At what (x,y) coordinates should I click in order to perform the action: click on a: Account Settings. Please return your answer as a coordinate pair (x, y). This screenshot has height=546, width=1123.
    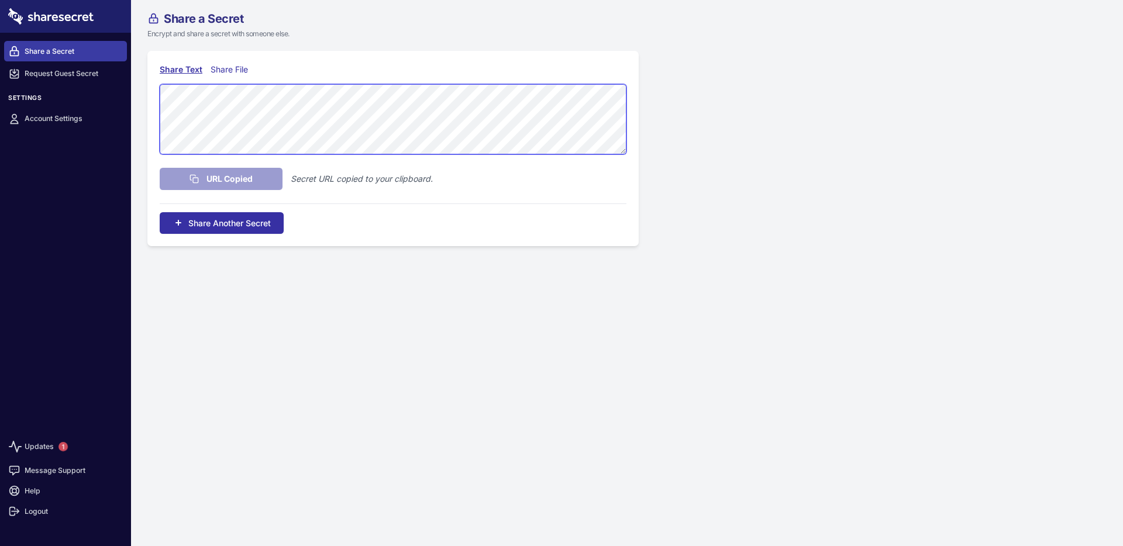
    Looking at the image, I should click on (66, 119).